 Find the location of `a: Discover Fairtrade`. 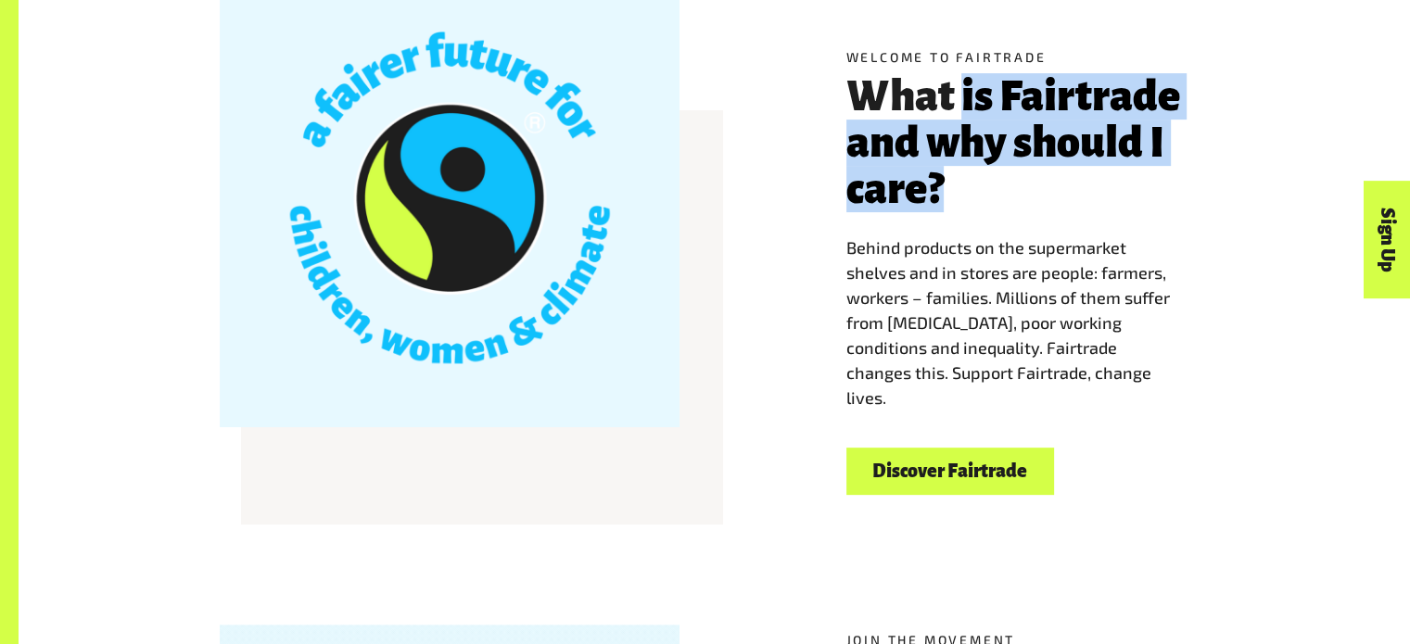

a: Discover Fairtrade is located at coordinates (950, 471).